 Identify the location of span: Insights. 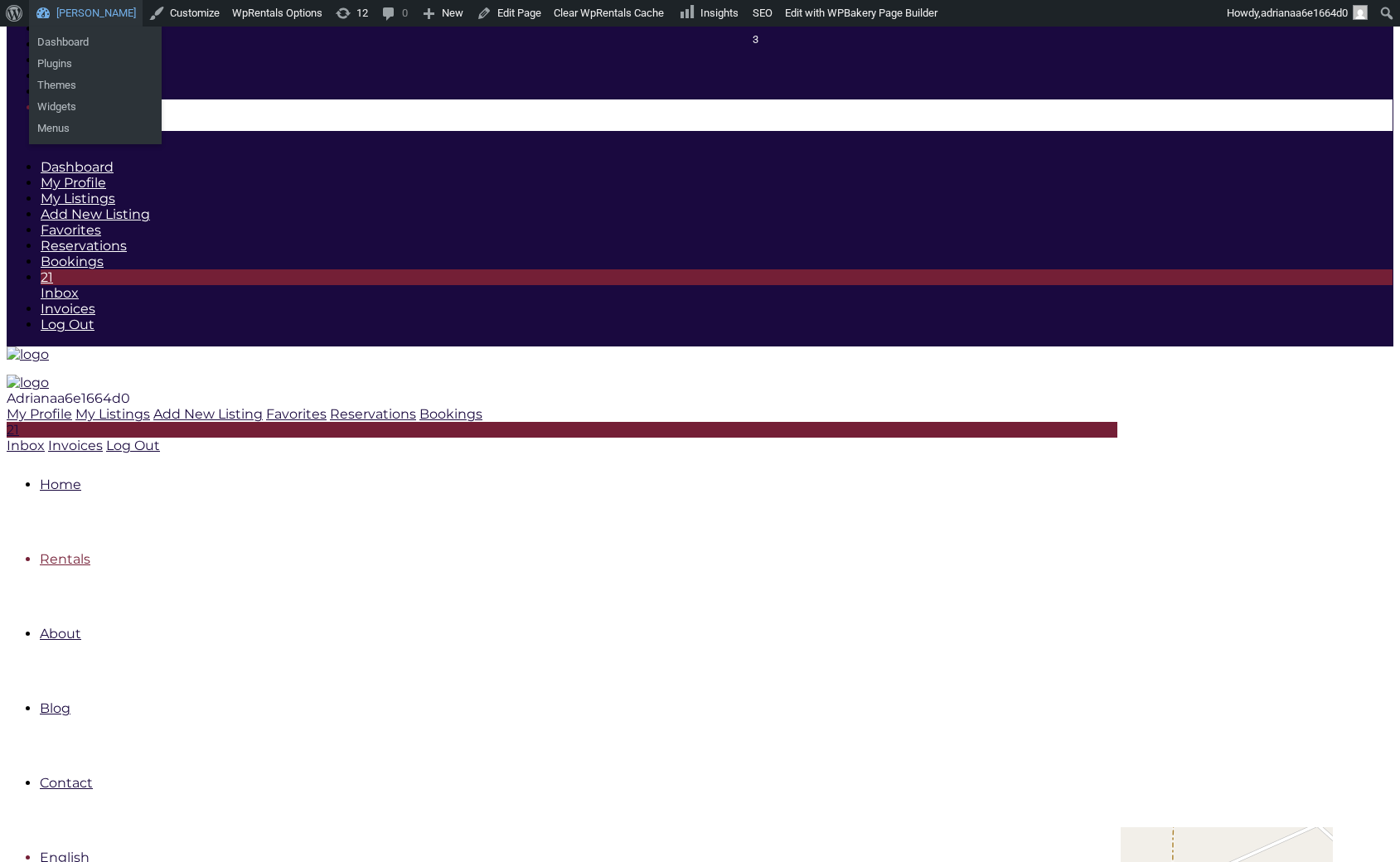
(719, 13).